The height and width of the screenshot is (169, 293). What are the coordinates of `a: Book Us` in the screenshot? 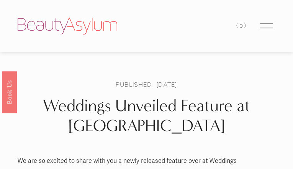 It's located at (9, 92).